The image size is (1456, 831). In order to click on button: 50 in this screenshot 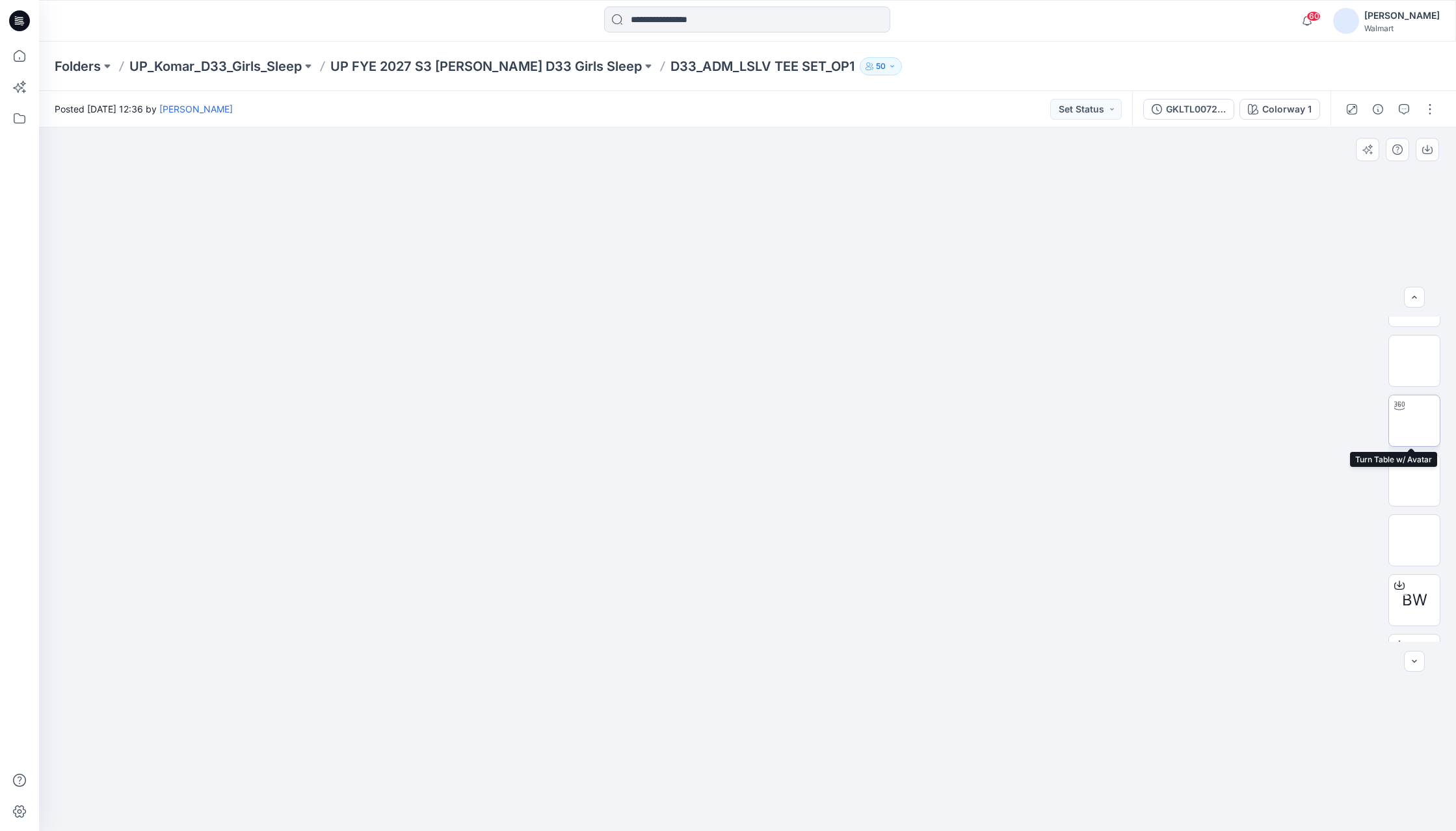, I will do `click(881, 66)`.